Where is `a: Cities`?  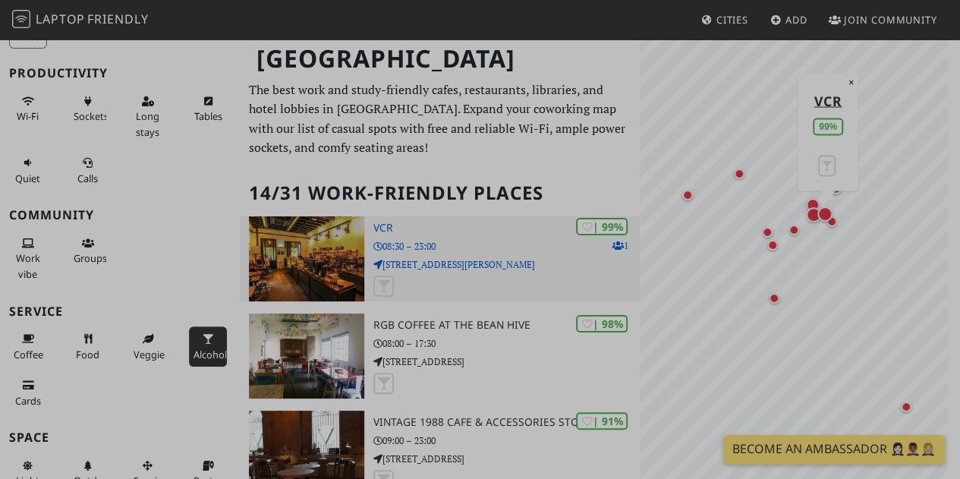 a: Cities is located at coordinates (725, 20).